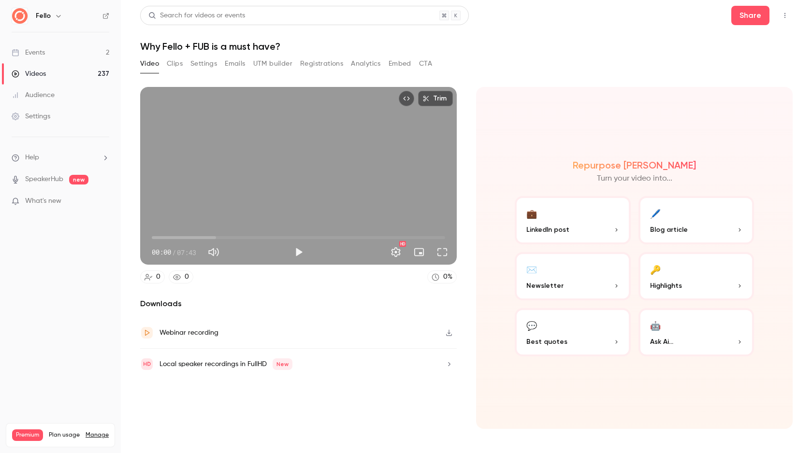 This screenshot has width=812, height=453. What do you see at coordinates (669, 230) in the screenshot?
I see `span: Blog article` at bounding box center [669, 230].